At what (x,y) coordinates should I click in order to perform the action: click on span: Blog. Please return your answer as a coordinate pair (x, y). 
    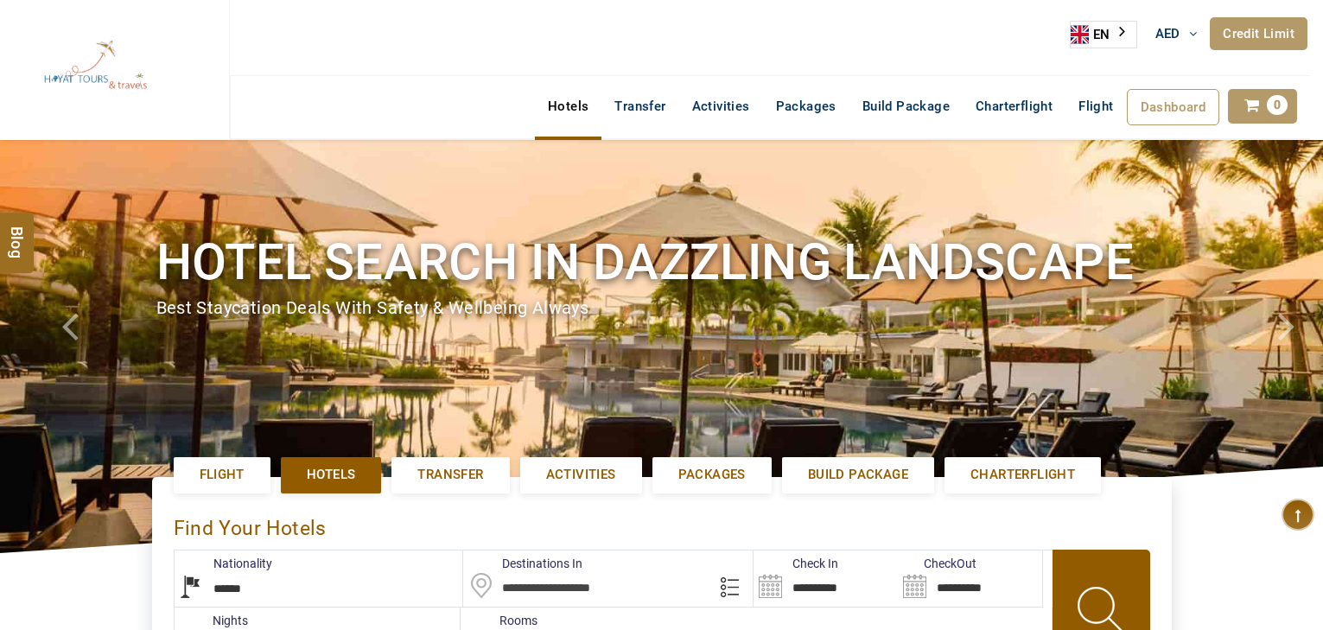
    Looking at the image, I should click on (17, 233).